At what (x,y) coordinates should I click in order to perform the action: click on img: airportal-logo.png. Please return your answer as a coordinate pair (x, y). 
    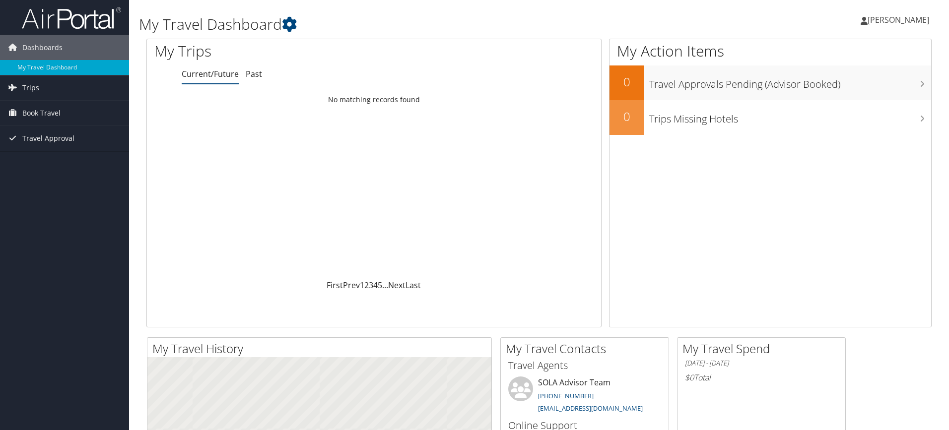
    Looking at the image, I should click on (71, 18).